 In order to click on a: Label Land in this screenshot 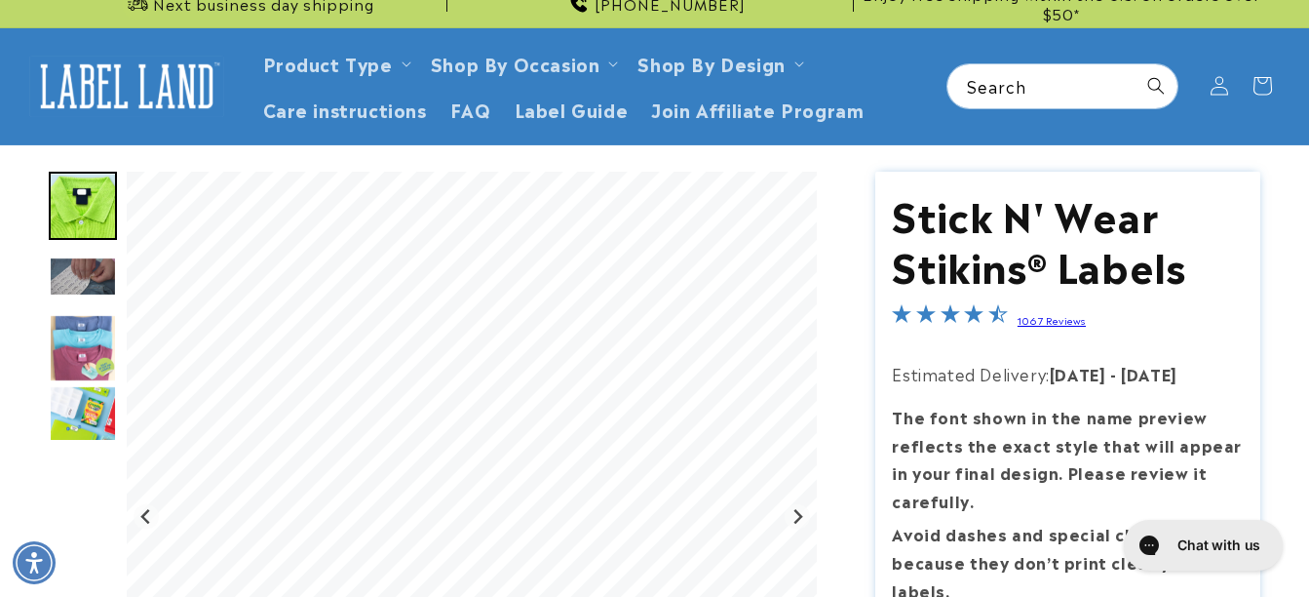, I will do `click(127, 86)`.